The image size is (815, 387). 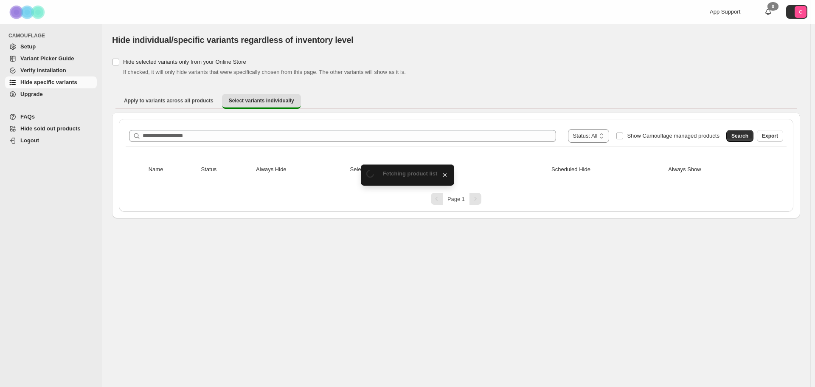 I want to click on th: Status, so click(x=226, y=169).